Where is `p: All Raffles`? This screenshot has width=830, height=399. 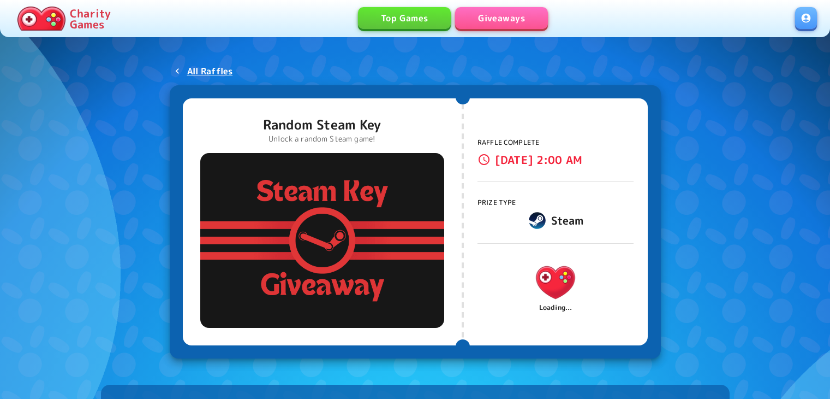
p: All Raffles is located at coordinates (210, 71).